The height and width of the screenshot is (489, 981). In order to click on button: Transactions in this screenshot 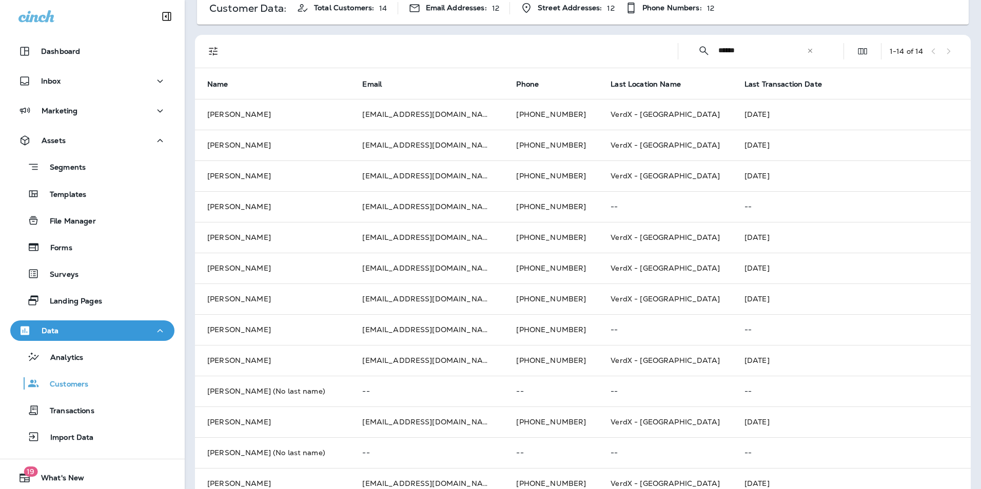, I will do `click(92, 410)`.